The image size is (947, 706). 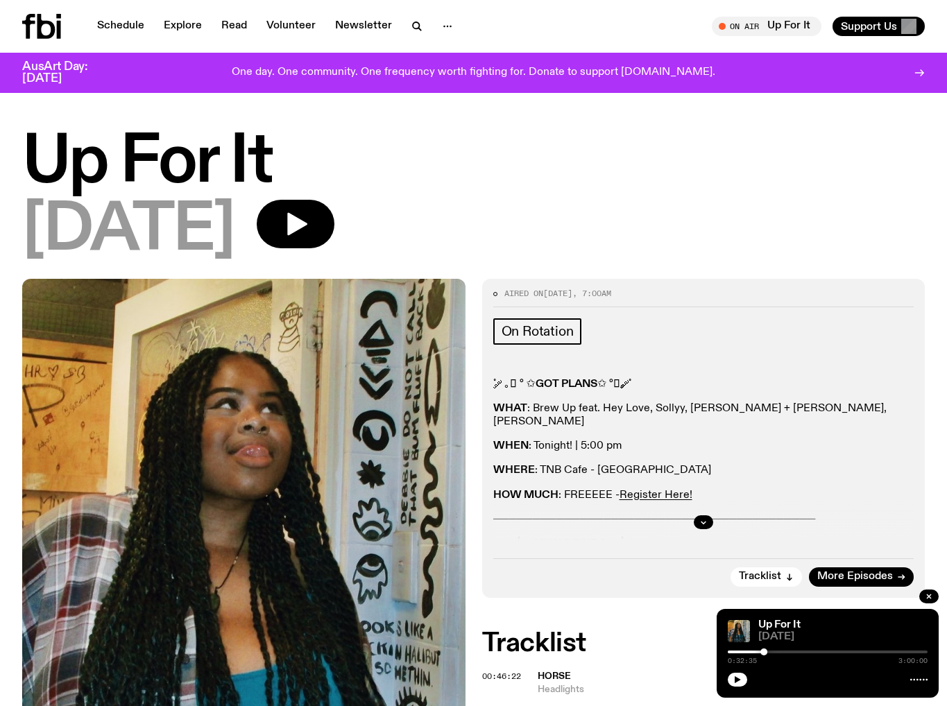 I want to click on a: More Episodes, so click(x=861, y=577).